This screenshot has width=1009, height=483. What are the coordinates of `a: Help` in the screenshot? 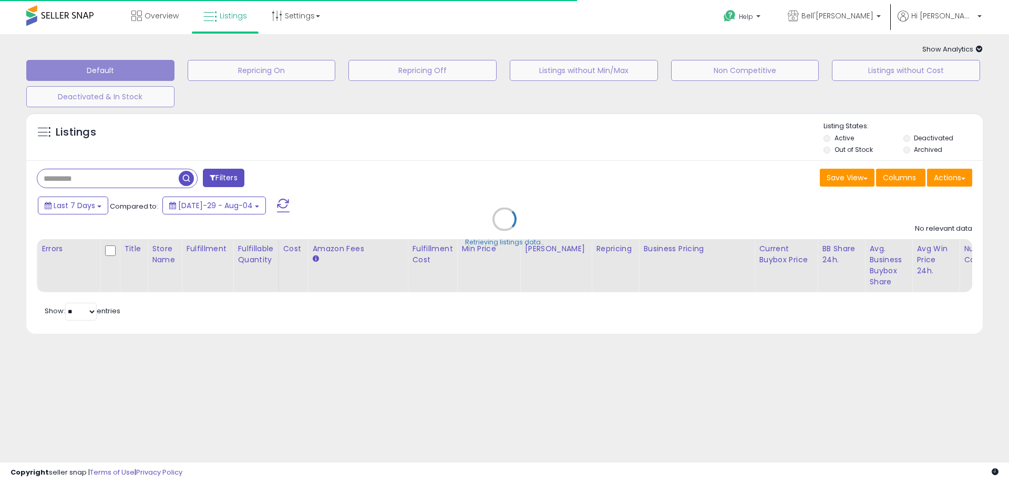 It's located at (743, 18).